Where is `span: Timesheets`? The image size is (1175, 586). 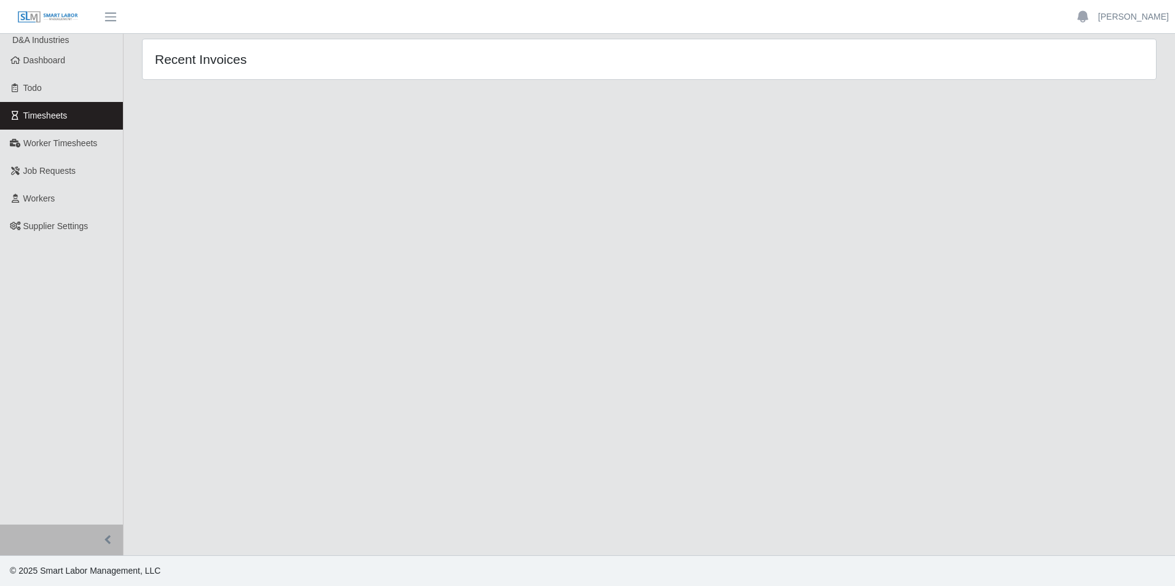 span: Timesheets is located at coordinates (45, 116).